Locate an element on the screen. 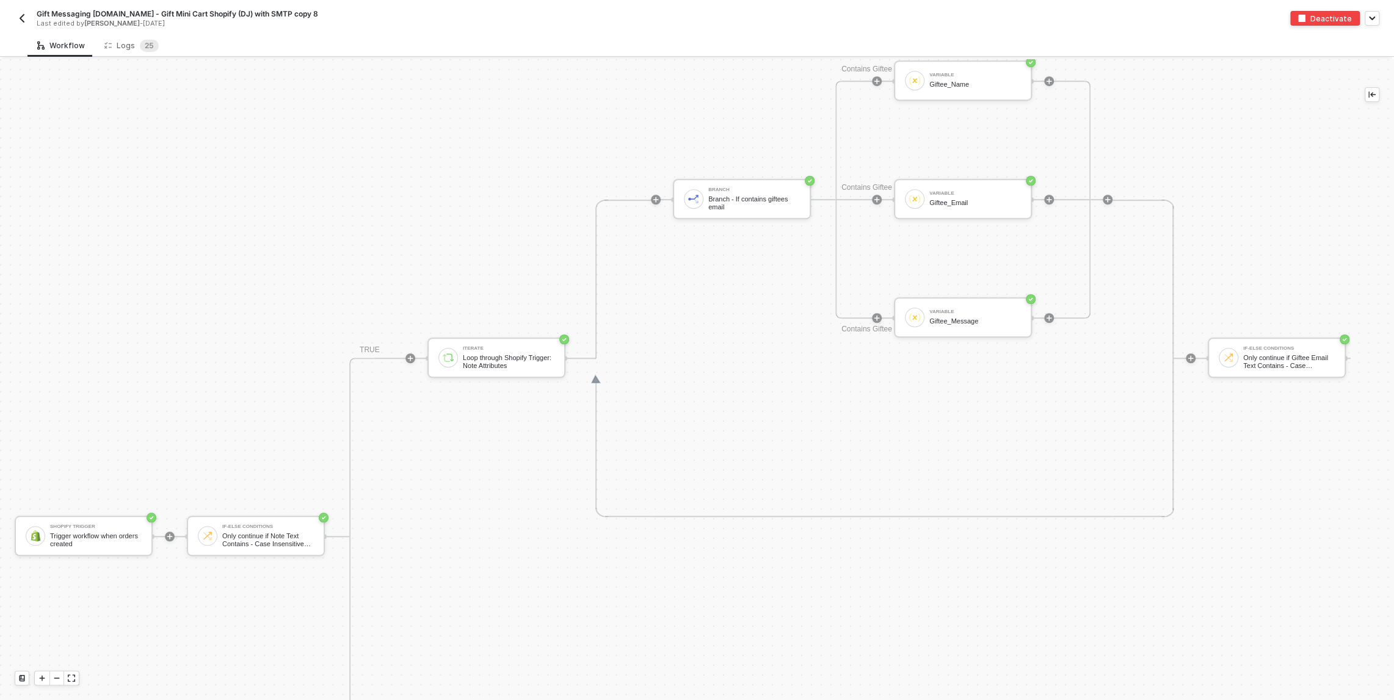 This screenshot has height=700, width=1394. div: Deactivate is located at coordinates (1331, 18).